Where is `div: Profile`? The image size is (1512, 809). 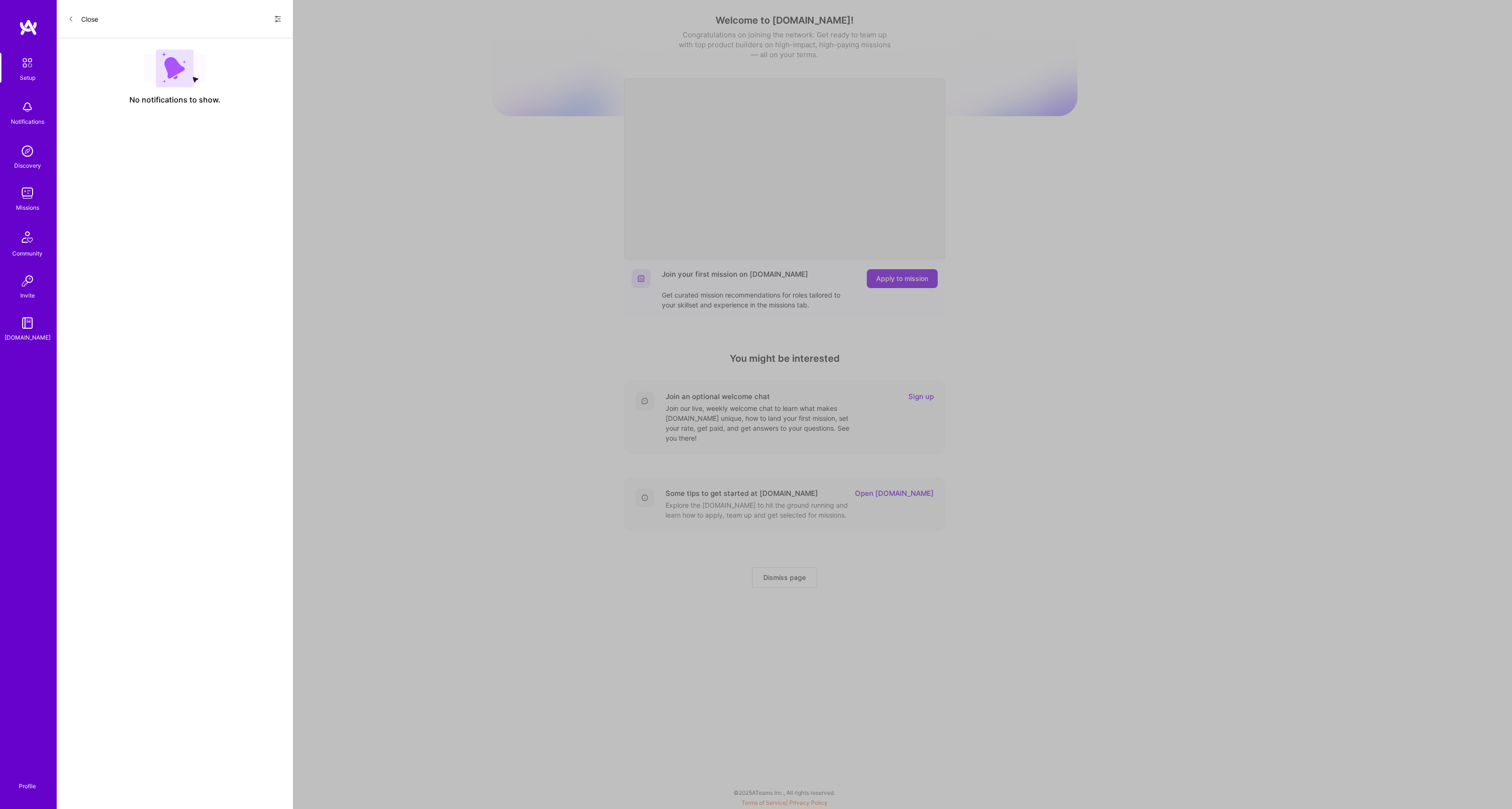 div: Profile is located at coordinates (28, 785).